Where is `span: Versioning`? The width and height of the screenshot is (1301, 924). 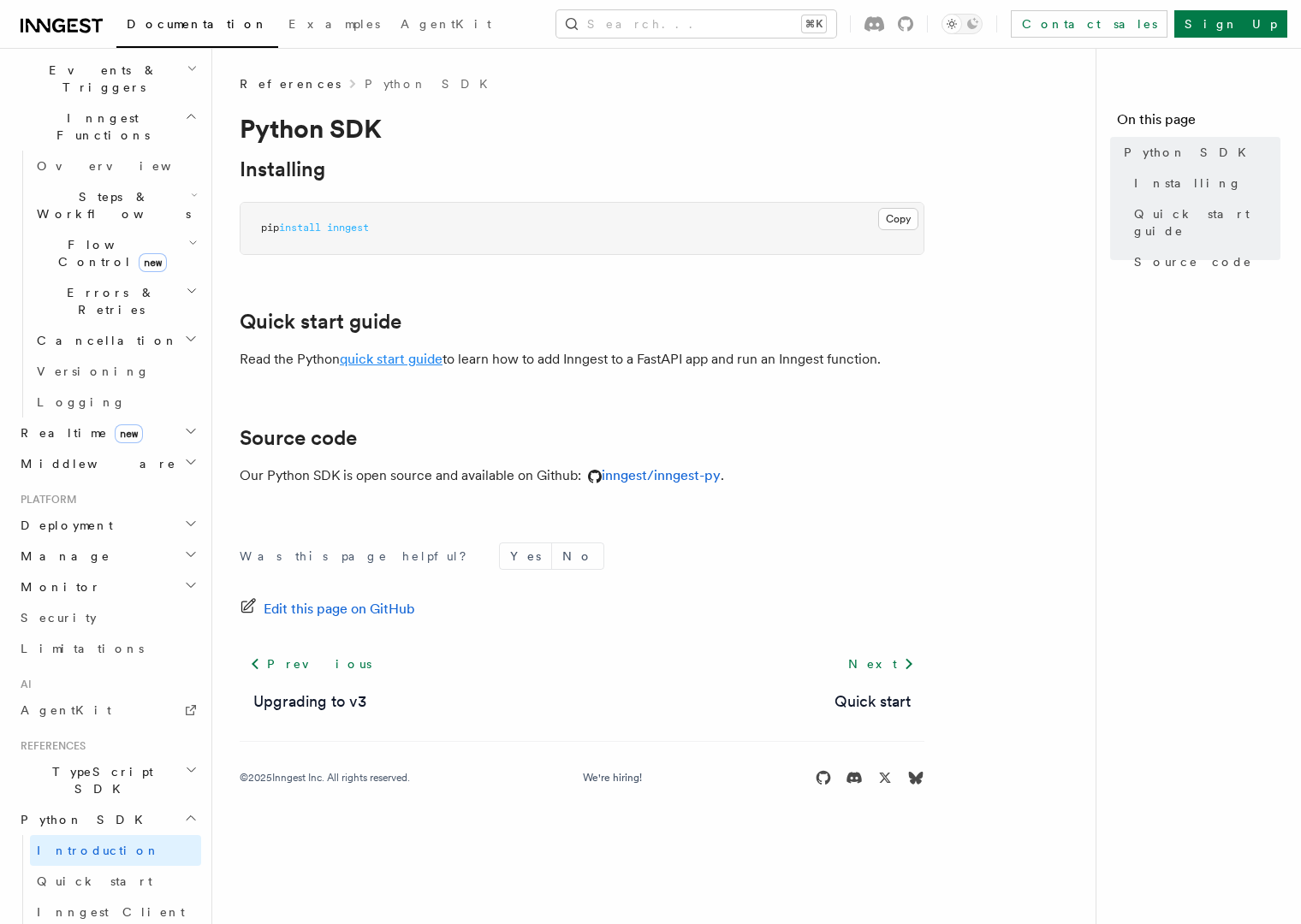 span: Versioning is located at coordinates (94, 371).